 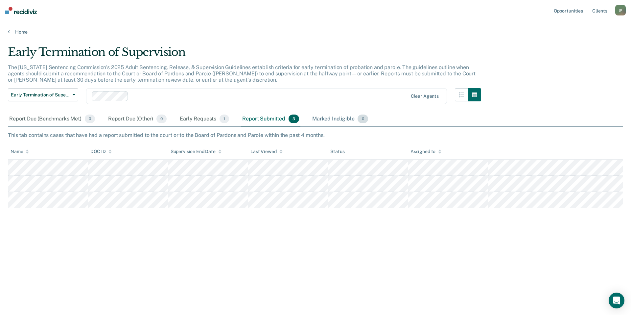 What do you see at coordinates (43, 95) in the screenshot?
I see `button: Early Termination of Supervision` at bounding box center [43, 95].